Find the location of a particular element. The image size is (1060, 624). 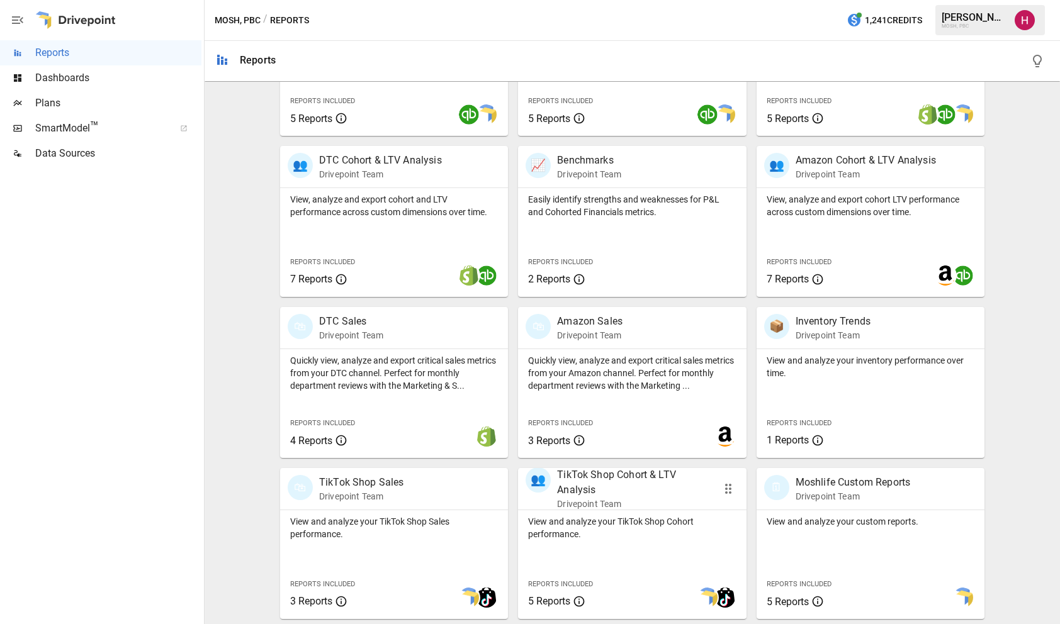

p: Inventory Trends is located at coordinates (833, 322).